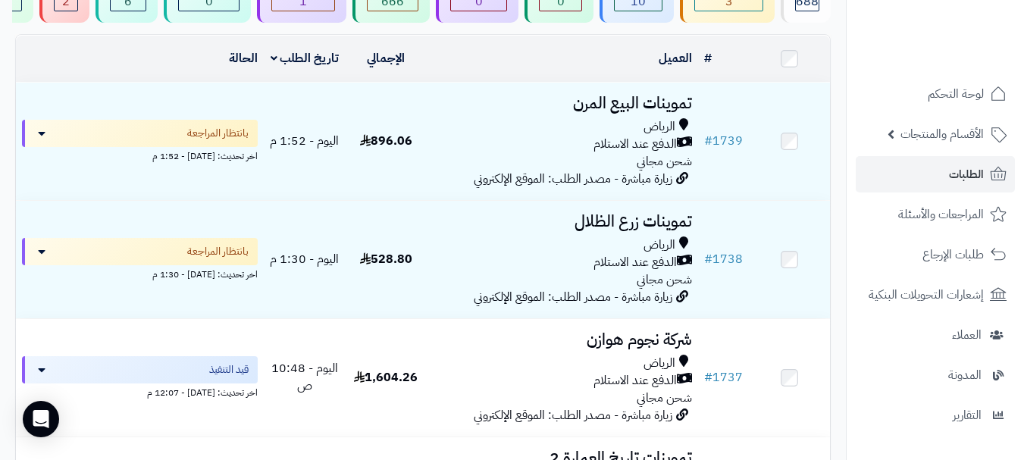 This screenshot has width=1024, height=460. I want to click on img: logo-2.png, so click(965, 58).